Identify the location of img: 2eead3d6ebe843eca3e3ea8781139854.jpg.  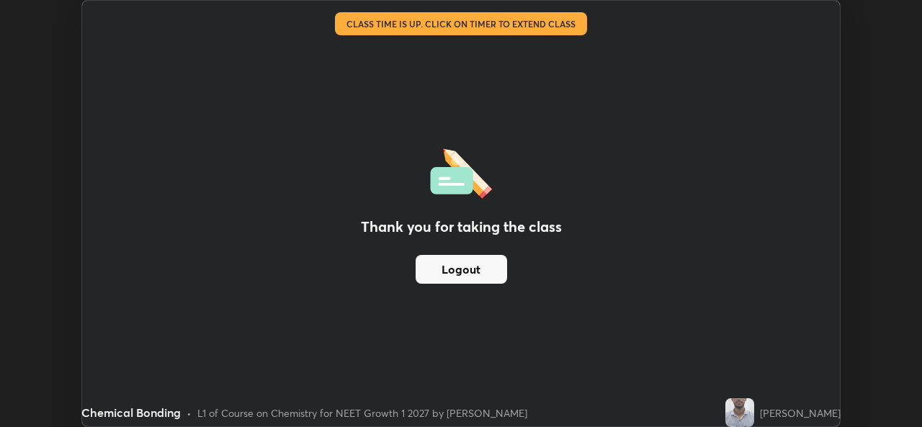
(740, 413).